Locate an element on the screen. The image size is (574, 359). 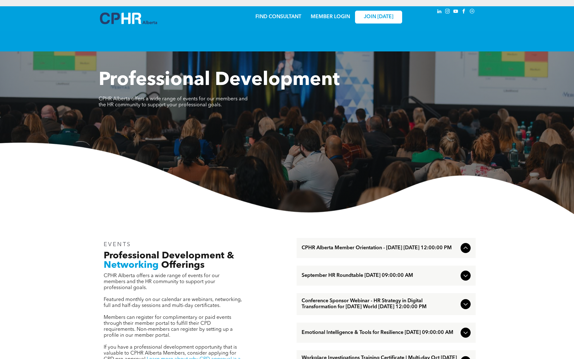
span: Networking is located at coordinates (131, 266).